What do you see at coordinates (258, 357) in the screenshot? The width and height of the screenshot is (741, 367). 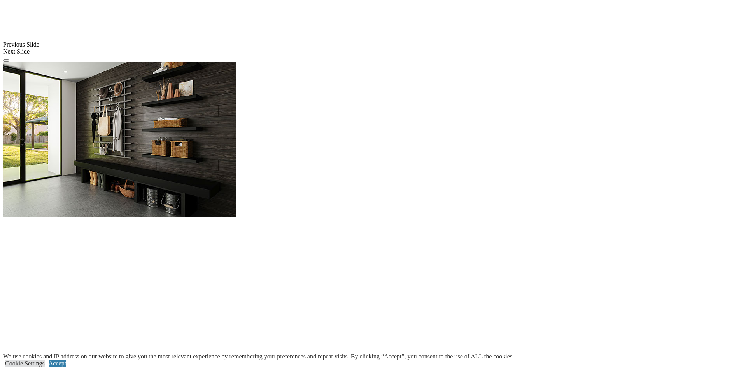 I see `div: We use cookies and IP address on our website to give you the most relevant experience by remember...` at bounding box center [258, 357].